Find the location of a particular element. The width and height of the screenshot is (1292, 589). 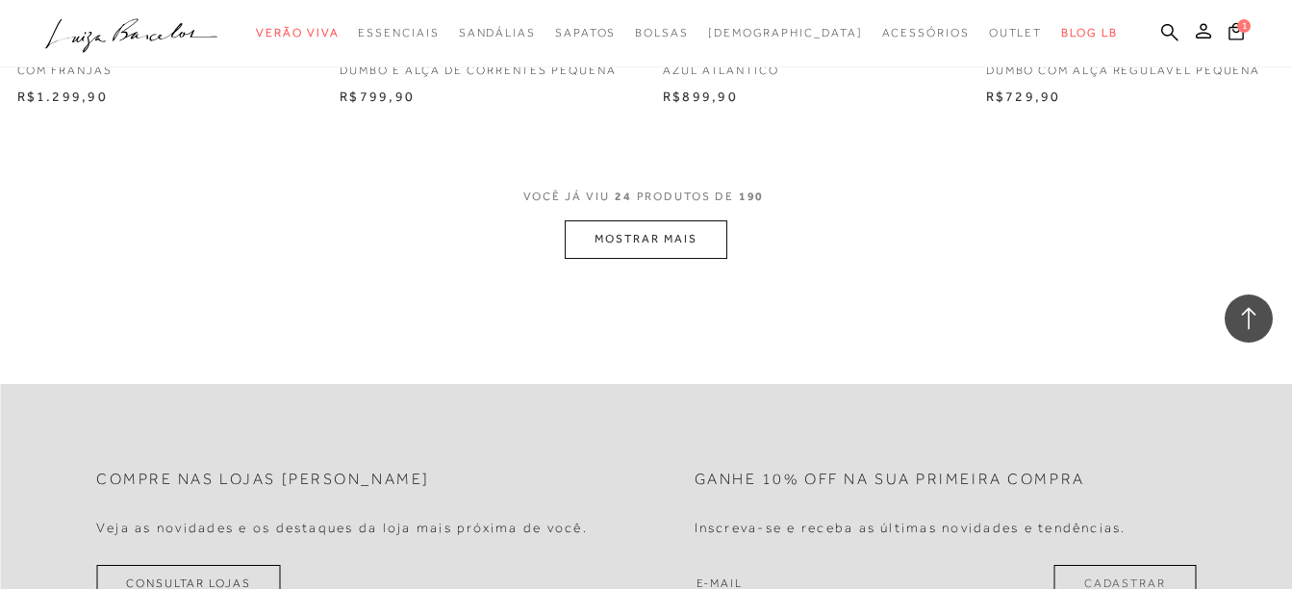

button: MOSTRAR MAIS is located at coordinates (645, 239).